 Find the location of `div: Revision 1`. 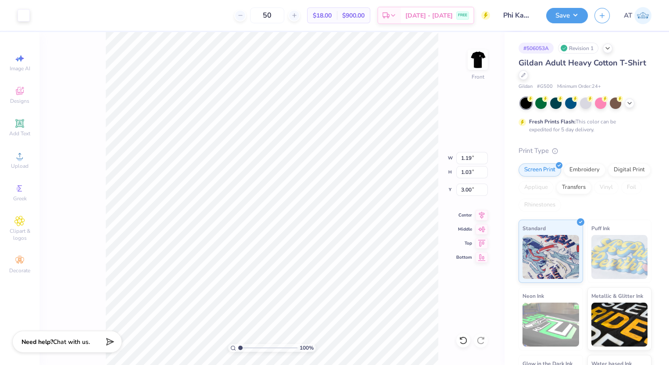

div: Revision 1 is located at coordinates (578, 48).